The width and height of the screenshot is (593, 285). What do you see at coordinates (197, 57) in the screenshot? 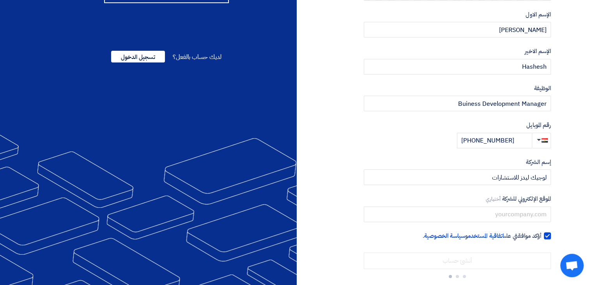
I see `span: لديك حساب بالفعل؟` at bounding box center [197, 57].